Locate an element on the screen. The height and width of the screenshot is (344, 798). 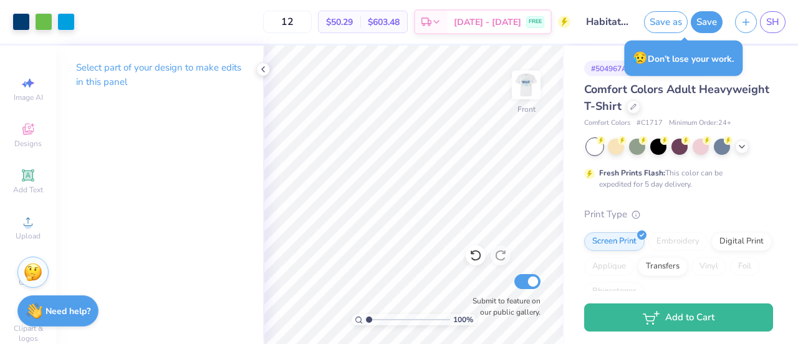
div: Embroidery is located at coordinates (678, 241).